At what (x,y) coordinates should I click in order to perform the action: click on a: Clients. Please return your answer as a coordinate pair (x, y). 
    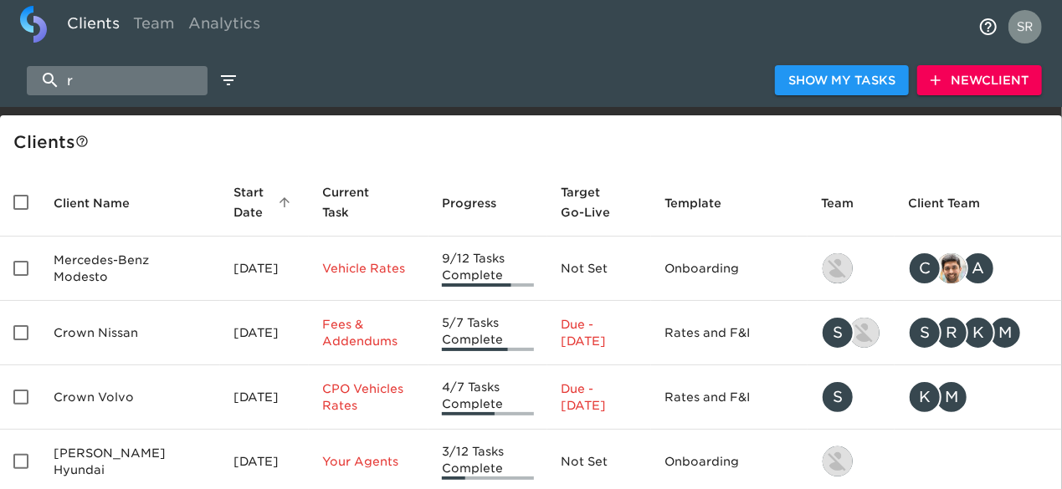
    Looking at the image, I should click on (93, 26).